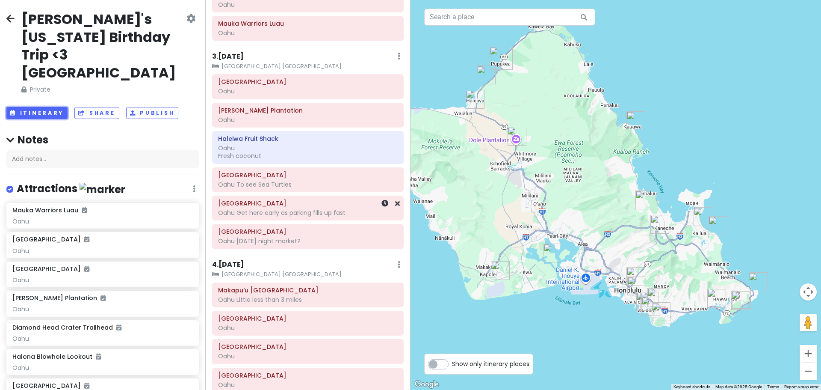  Describe the element at coordinates (37, 113) in the screenshot. I see `button: Itinerary` at that location.